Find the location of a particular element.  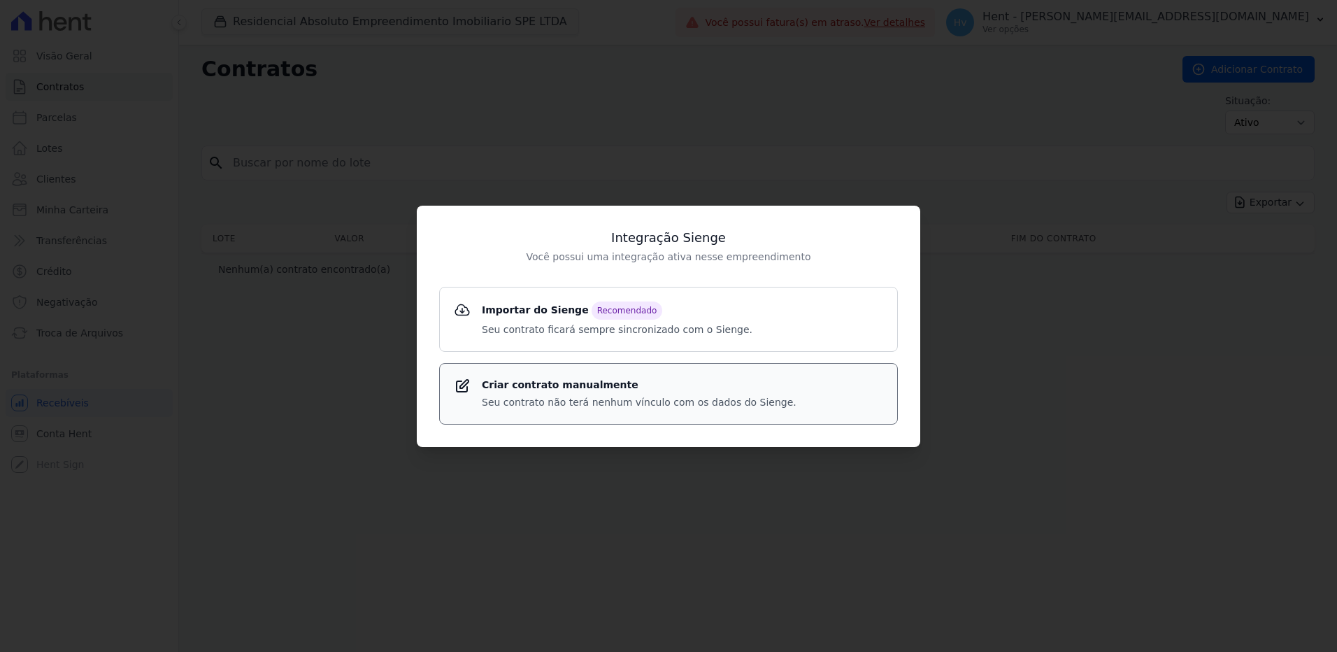

a: Criar contrato manualmente Seu contrato não terá nenhum vínculo com os dados do Sienge. is located at coordinates (668, 394).